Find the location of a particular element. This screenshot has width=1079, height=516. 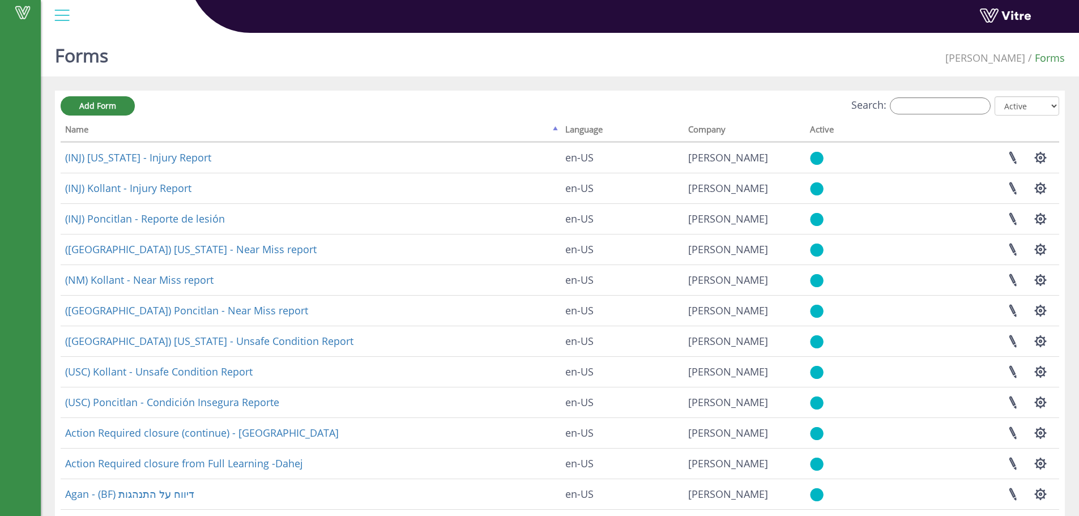

input: Search: is located at coordinates (940, 106).